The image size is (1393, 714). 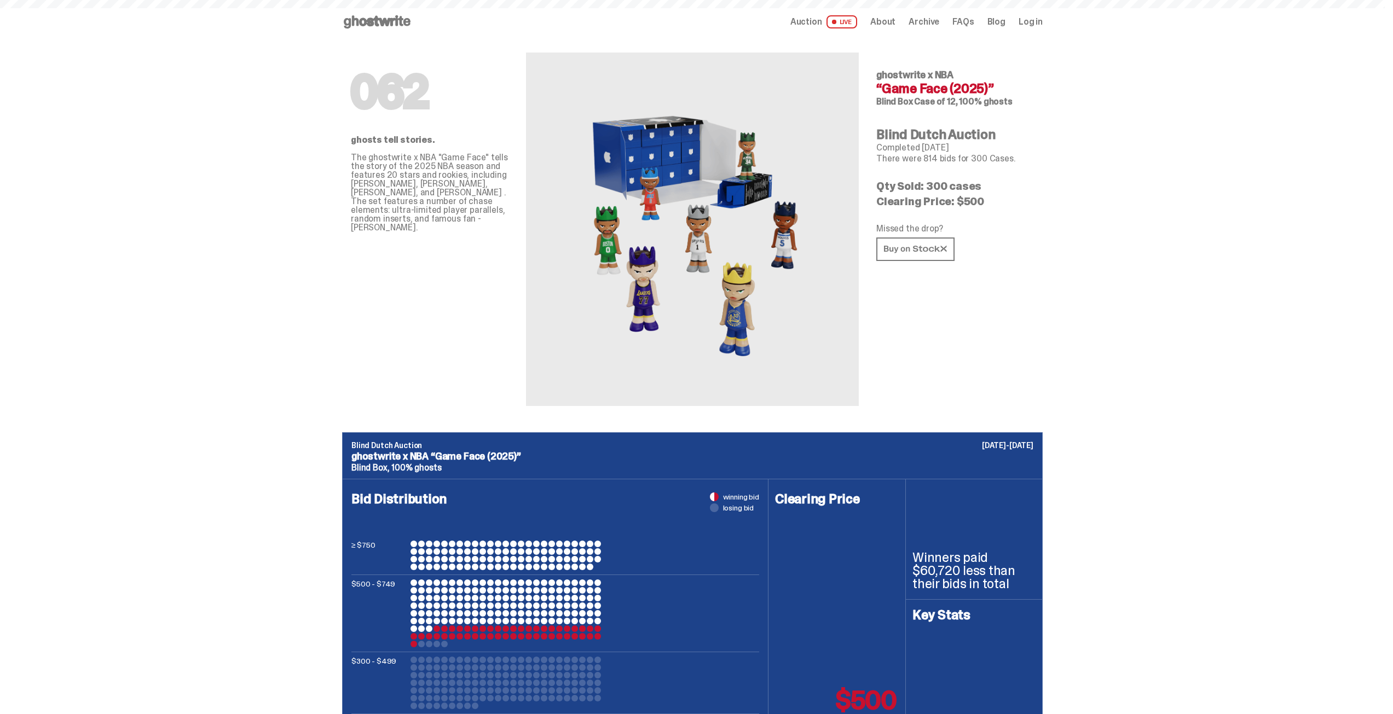 What do you see at coordinates (955, 229) in the screenshot?
I see `p: Missed the drop?` at bounding box center [955, 229].